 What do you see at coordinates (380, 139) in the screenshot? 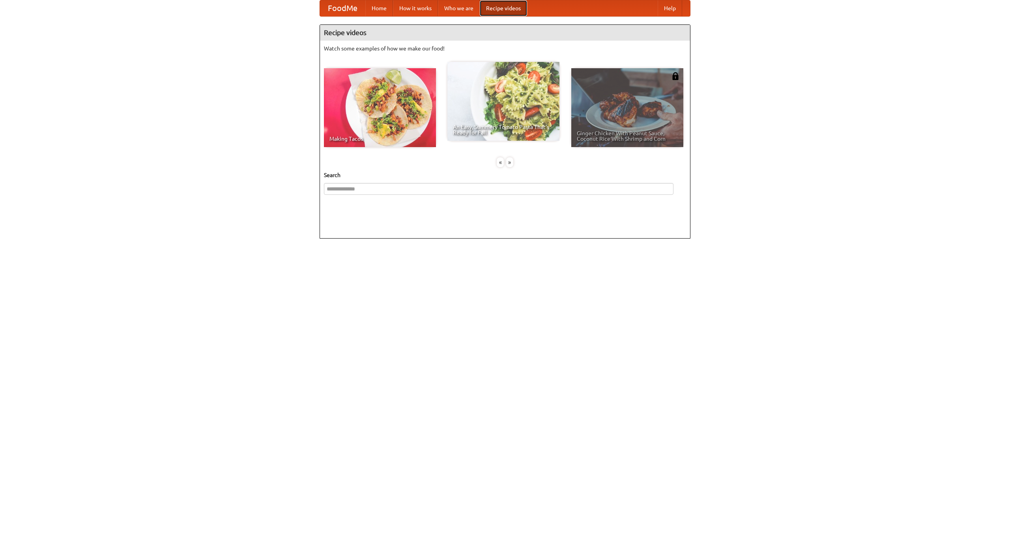
I see `span: Making Tacos` at bounding box center [380, 139].